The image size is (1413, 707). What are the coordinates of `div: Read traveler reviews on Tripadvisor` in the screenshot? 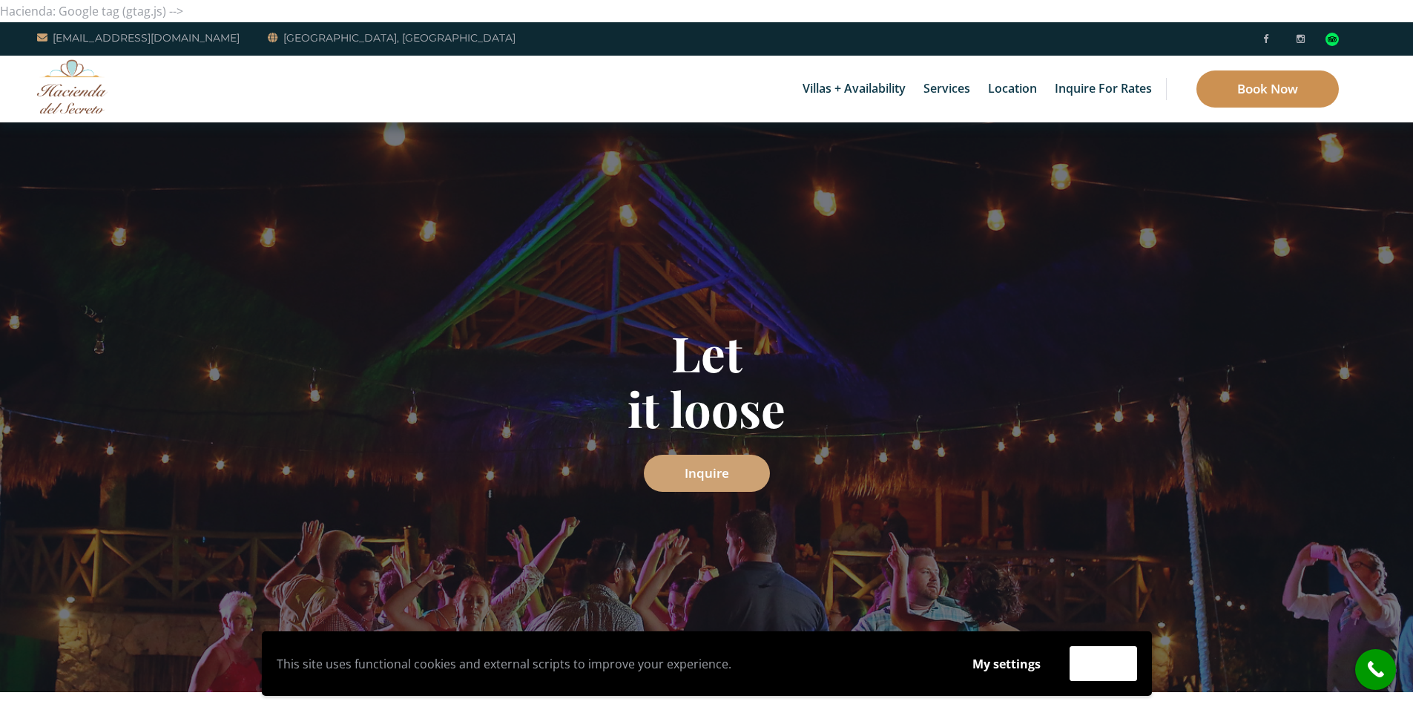 It's located at (1332, 39).